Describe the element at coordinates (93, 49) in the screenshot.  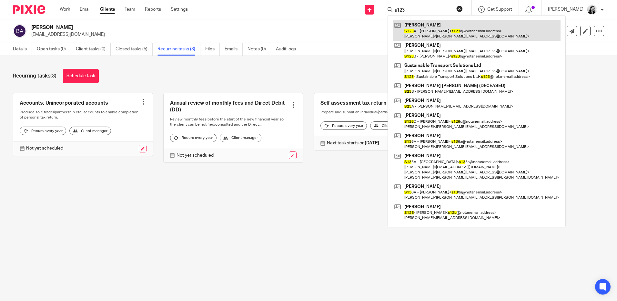
I see `a: Client tasks (0)` at that location.